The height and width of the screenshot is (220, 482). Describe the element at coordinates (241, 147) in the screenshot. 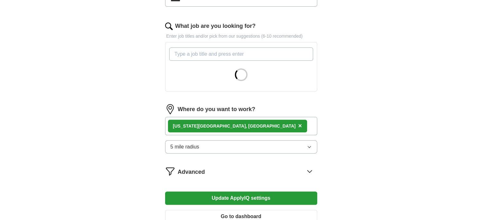

I see `button: 5 mile radius` at that location.